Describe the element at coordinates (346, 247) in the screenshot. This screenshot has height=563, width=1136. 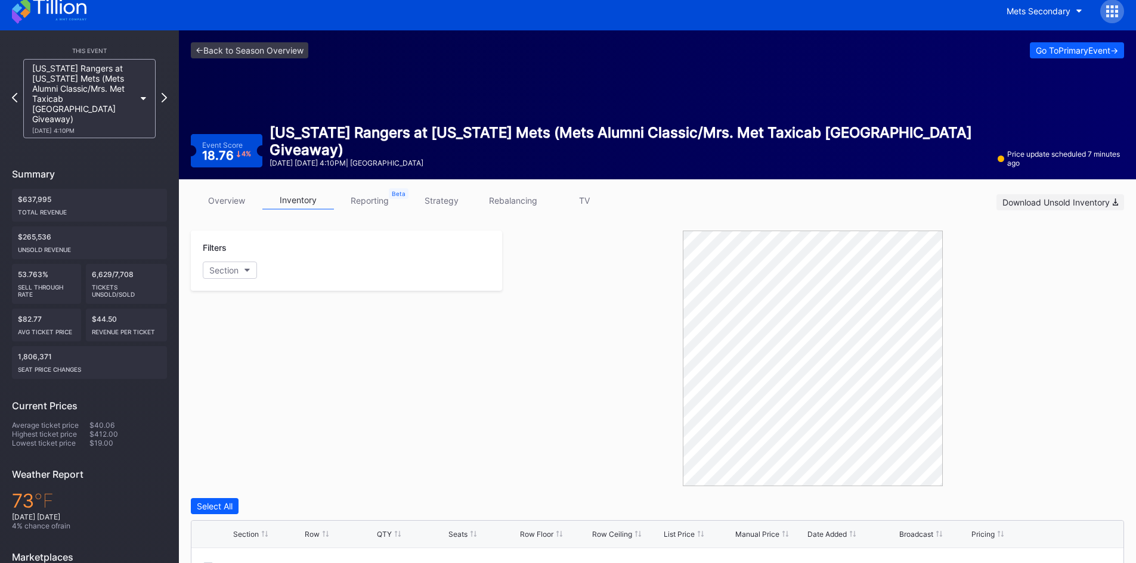
I see `div: Filters` at that location.